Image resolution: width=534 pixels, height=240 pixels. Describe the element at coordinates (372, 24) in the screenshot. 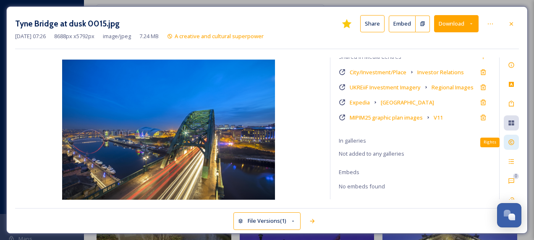

I see `button: Share` at that location.